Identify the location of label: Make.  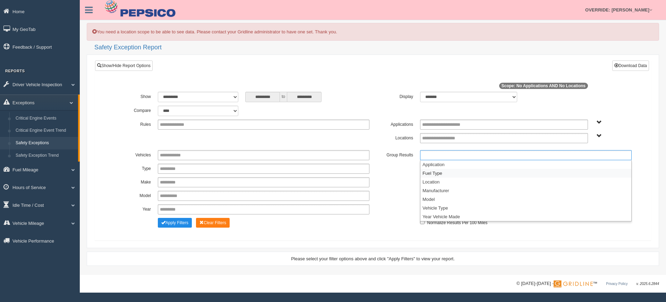
(133, 181).